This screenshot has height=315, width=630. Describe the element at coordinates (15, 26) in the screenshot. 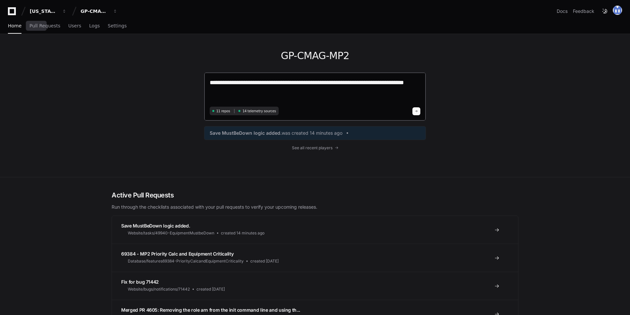

I see `a: Home` at that location.